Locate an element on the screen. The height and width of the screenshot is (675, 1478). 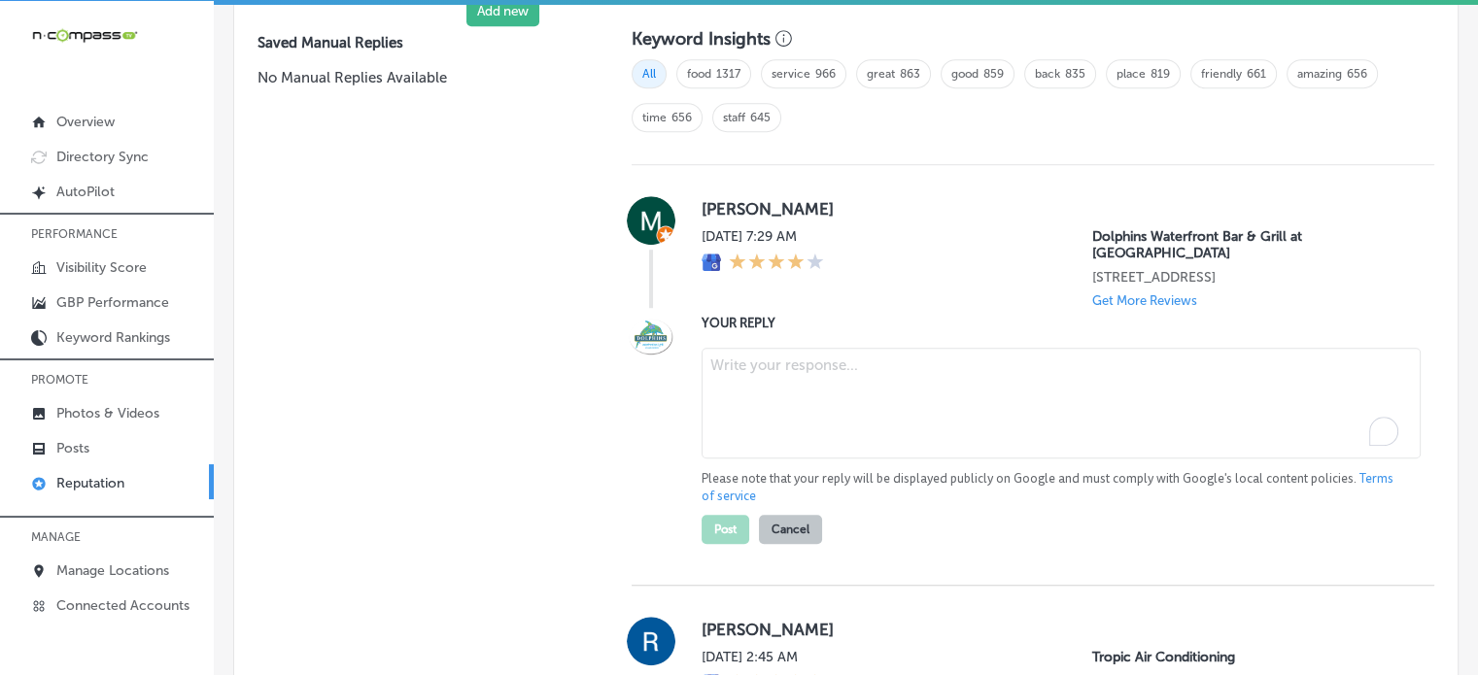
p: Visibility Score is located at coordinates (101, 267).